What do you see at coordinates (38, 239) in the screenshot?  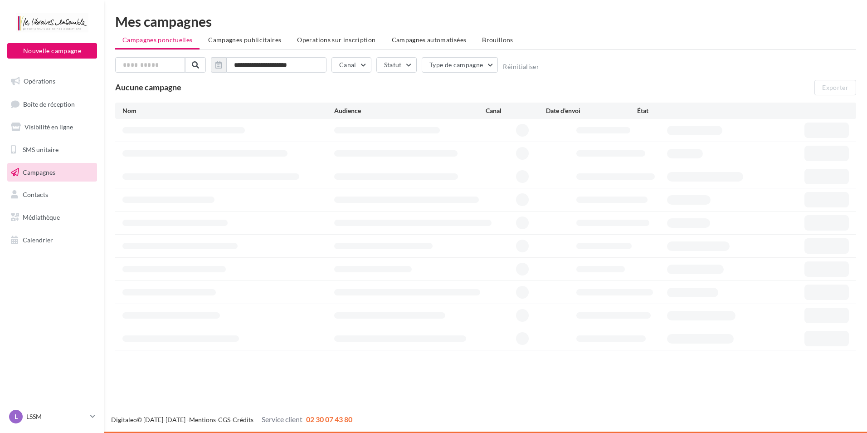 I see `span: Calendrier` at bounding box center [38, 239].